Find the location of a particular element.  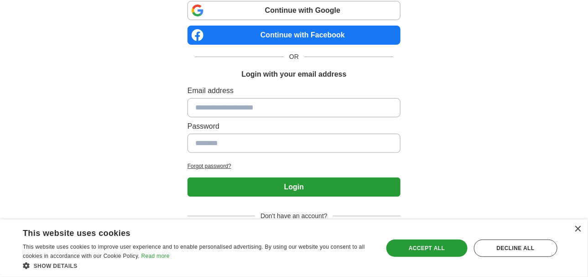

a: Continue with Google is located at coordinates (294, 10).